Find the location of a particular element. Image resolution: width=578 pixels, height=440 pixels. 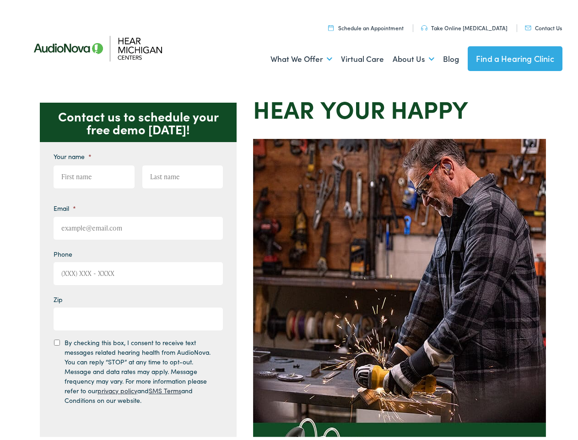

a: What We Offer is located at coordinates (301, 56).